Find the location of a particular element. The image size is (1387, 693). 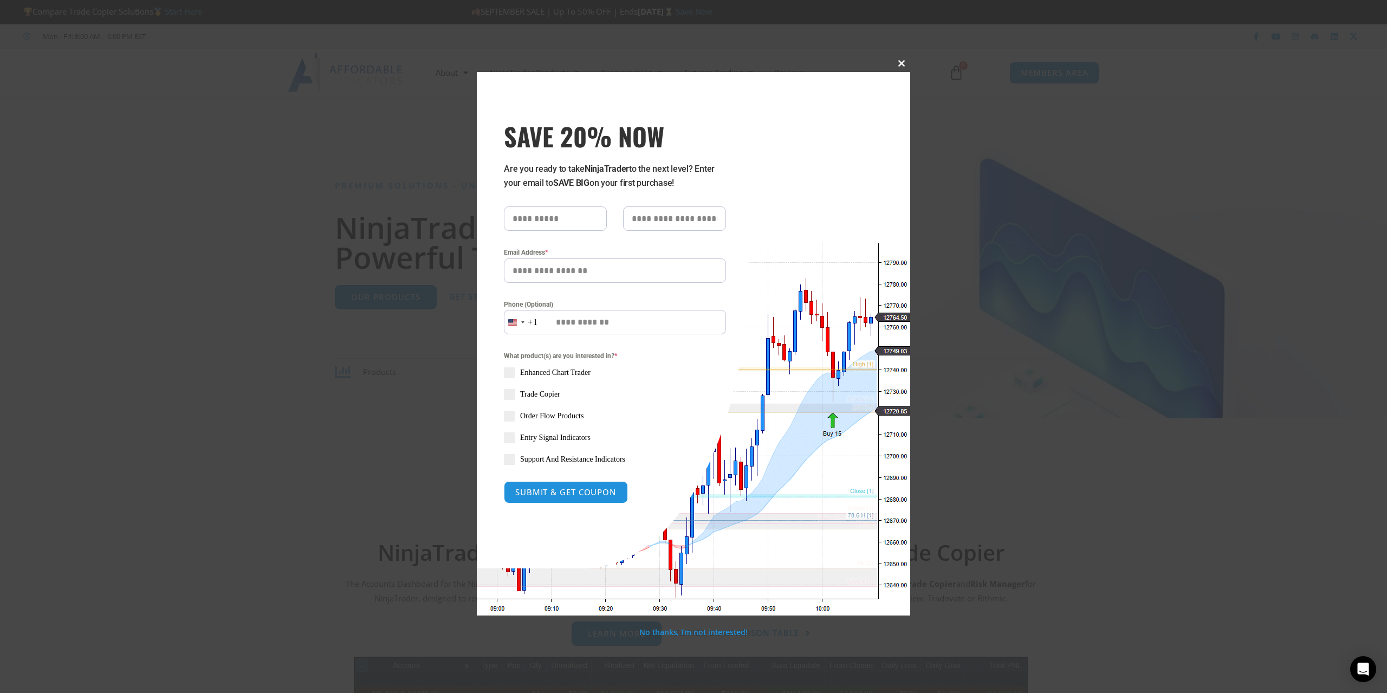

span: Enhanced Chart Trader is located at coordinates (556, 373).